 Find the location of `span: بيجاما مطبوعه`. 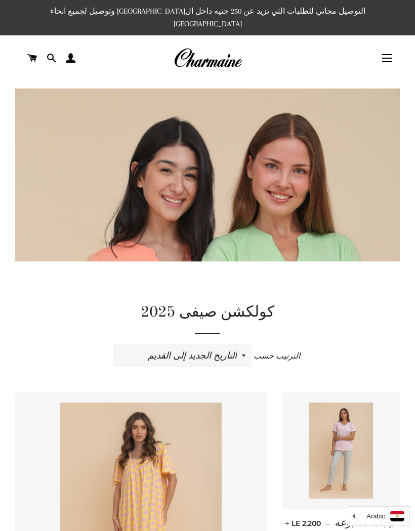

span: بيجاما مطبوعه is located at coordinates (364, 523).